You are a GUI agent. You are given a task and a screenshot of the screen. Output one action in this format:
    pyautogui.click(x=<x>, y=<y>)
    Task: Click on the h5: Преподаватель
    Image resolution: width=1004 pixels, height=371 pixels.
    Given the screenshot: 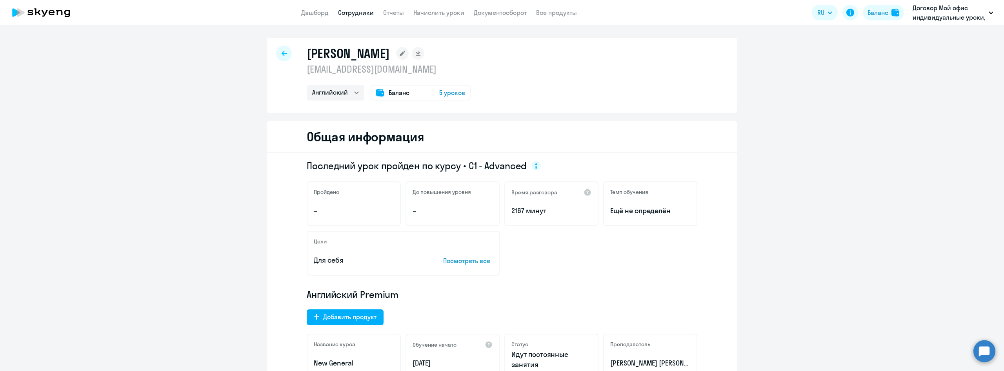 What is the action you would take?
    pyautogui.click(x=630, y=344)
    